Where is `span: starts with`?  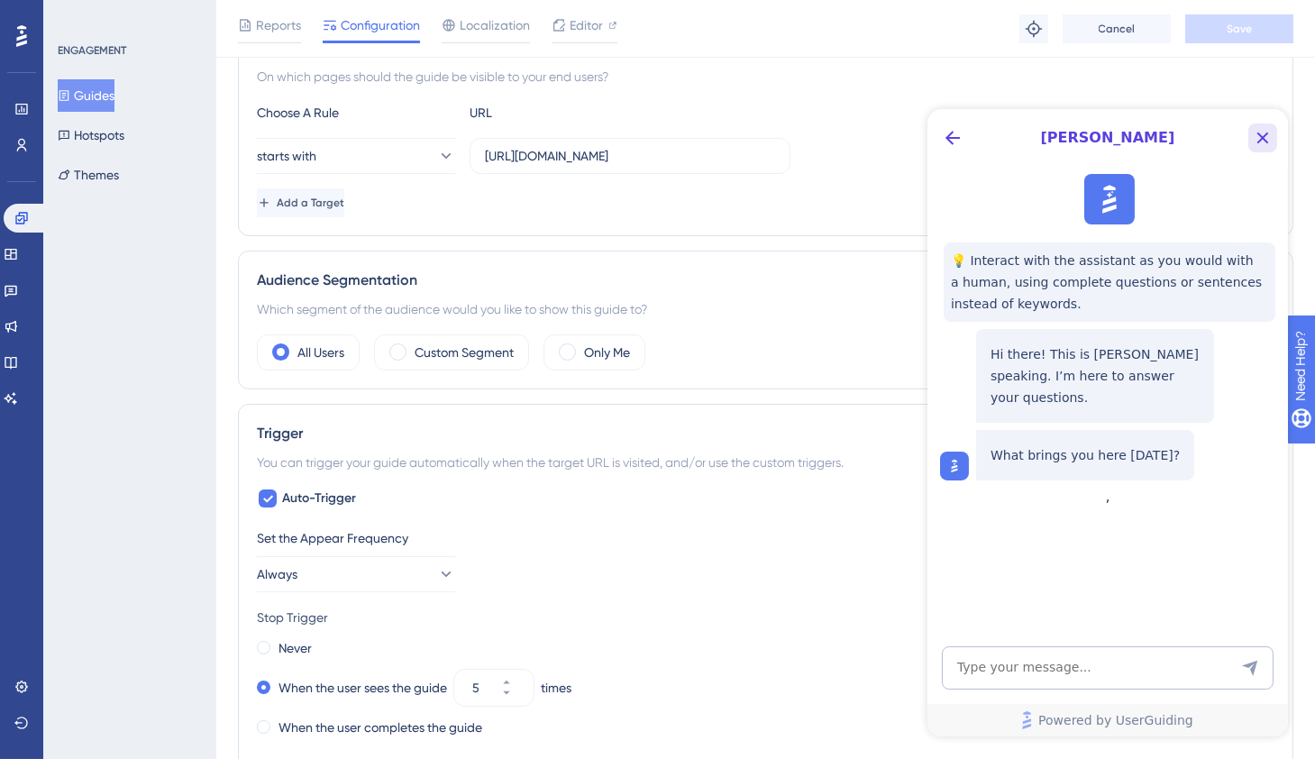 span: starts with is located at coordinates (287, 156).